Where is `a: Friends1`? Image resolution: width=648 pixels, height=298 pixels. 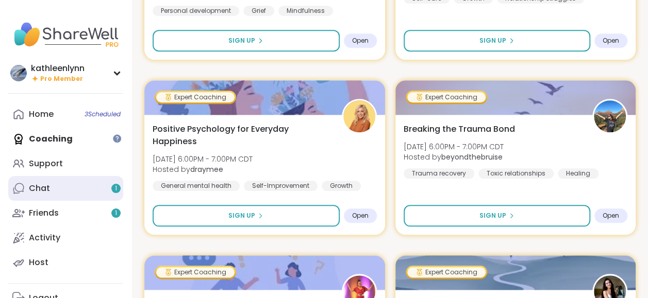 a: Friends1 is located at coordinates (65, 213).